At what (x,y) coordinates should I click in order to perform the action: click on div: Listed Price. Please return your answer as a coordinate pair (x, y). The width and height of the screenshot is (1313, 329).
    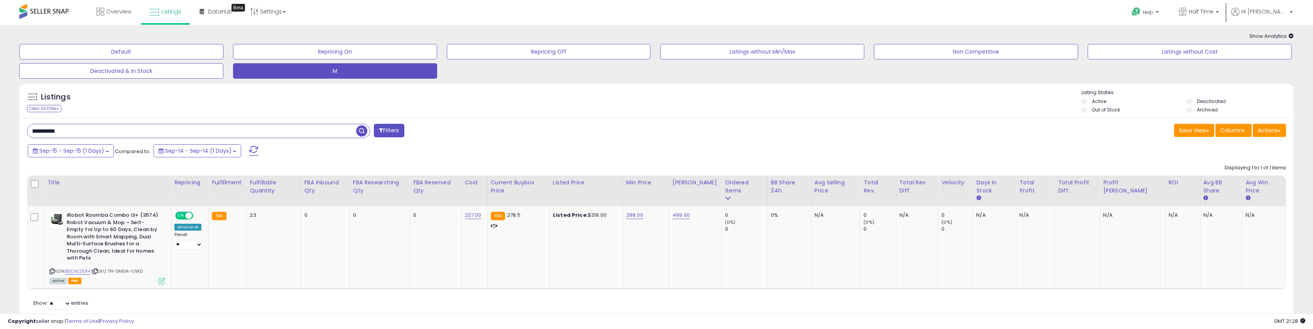
    Looking at the image, I should click on (586, 183).